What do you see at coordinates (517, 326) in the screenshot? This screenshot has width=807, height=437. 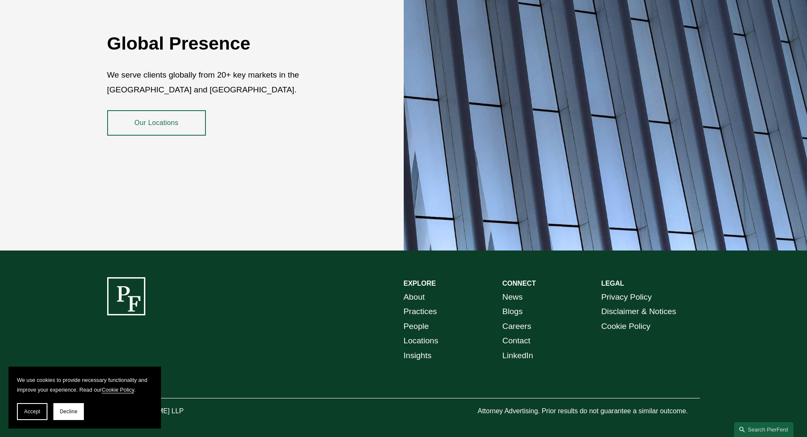 I see `a: Careers` at bounding box center [517, 326].